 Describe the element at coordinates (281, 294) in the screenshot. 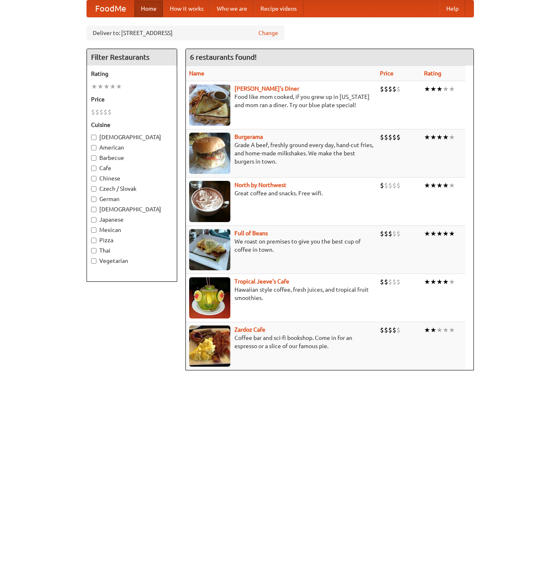

I see `p: Hawaiian style coffee, fresh juices, and tropical fruit smoothies.` at that location.